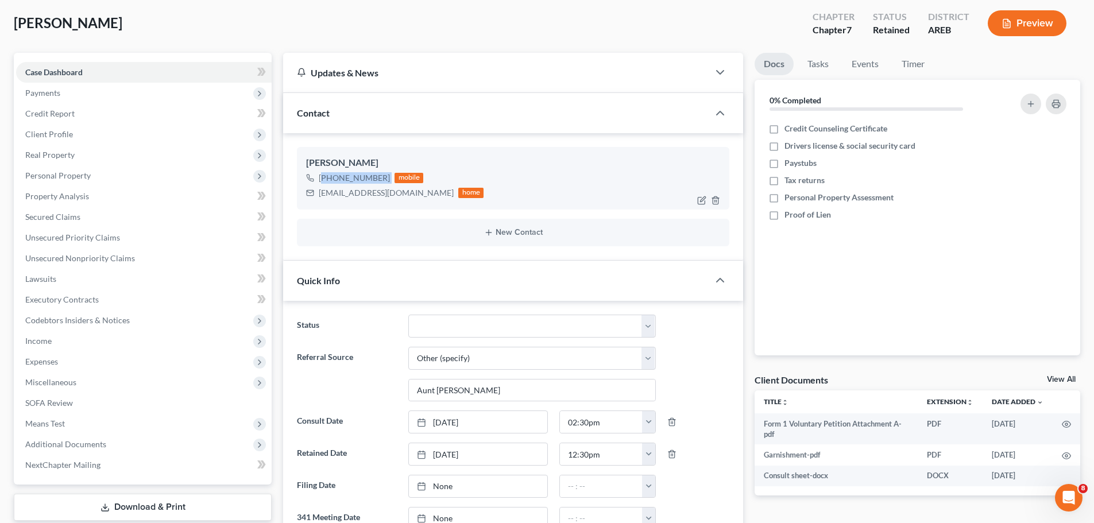 The image size is (1094, 523). I want to click on span: Personal Property, so click(58, 175).